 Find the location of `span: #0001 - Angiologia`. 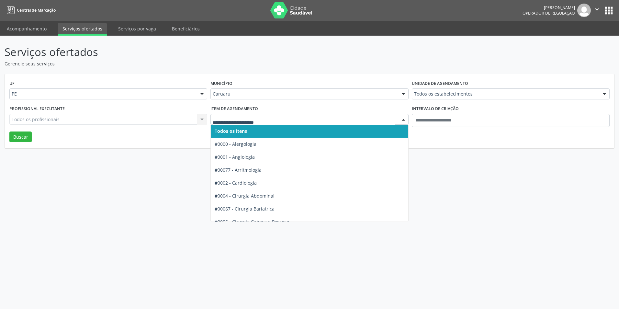

span: #0001 - Angiologia is located at coordinates (235, 157).